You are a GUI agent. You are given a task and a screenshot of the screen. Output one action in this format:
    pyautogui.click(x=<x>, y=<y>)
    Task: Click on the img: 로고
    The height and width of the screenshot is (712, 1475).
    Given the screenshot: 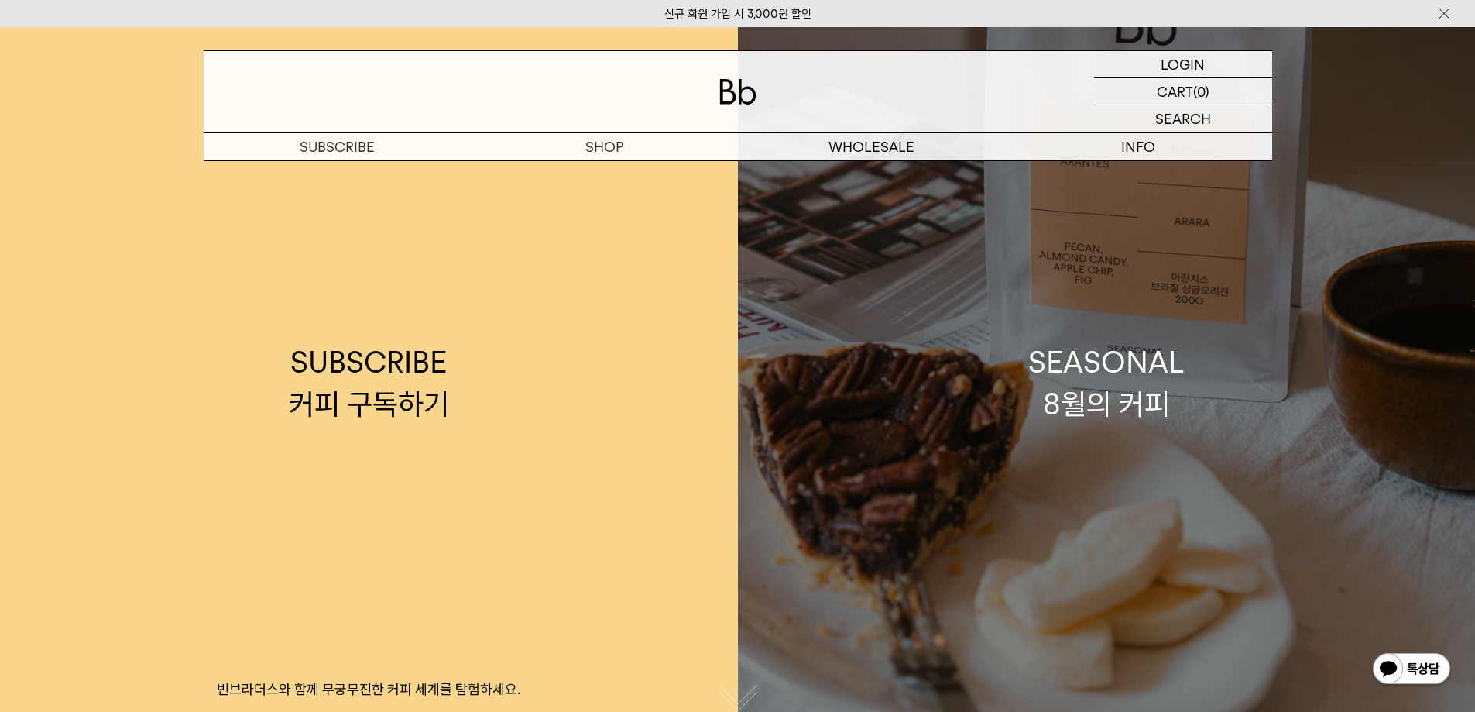 What is the action you would take?
    pyautogui.click(x=738, y=91)
    